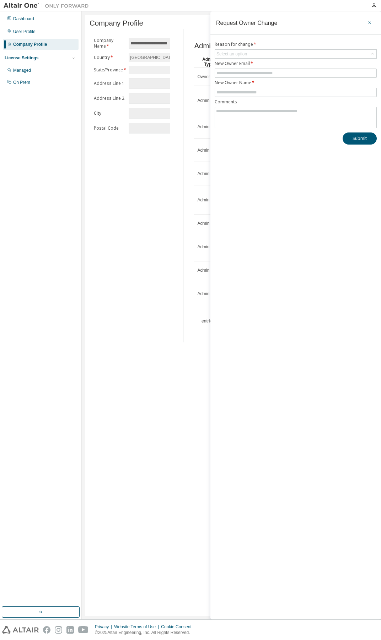 Image resolution: width=381 pixels, height=640 pixels. What do you see at coordinates (296, 83) in the screenshot?
I see `label: New Owner Name` at bounding box center [296, 83].